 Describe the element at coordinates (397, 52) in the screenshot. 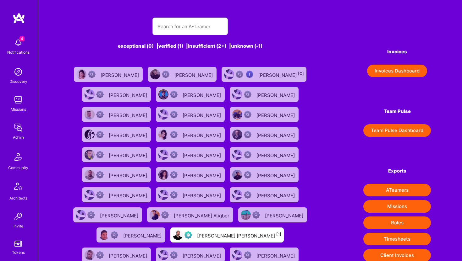

I see `h4: Invoices` at that location.